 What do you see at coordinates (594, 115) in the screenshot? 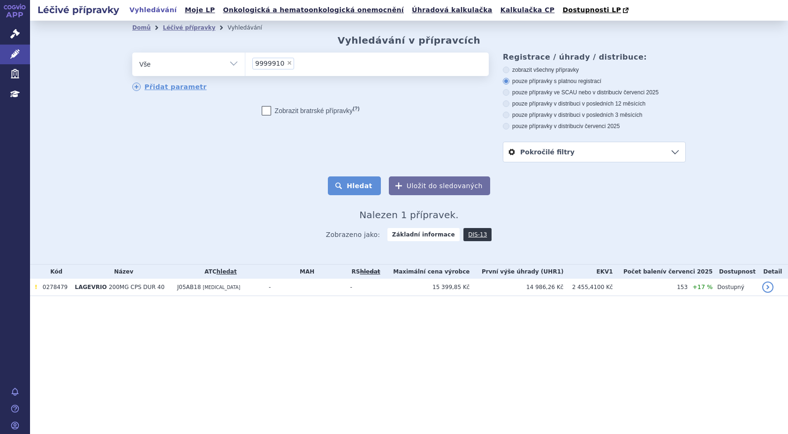
I see `label: pouze přípravky v distribuci v posledních 3 měsících` at bounding box center [594, 115].